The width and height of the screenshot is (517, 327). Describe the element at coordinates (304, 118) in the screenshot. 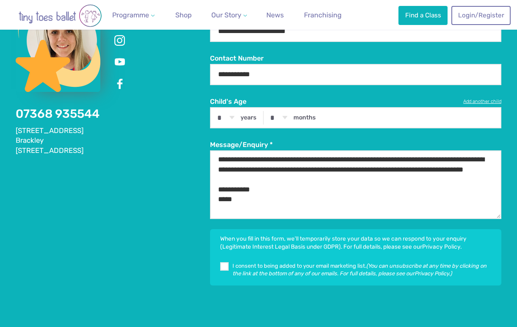

I see `label: months` at that location.